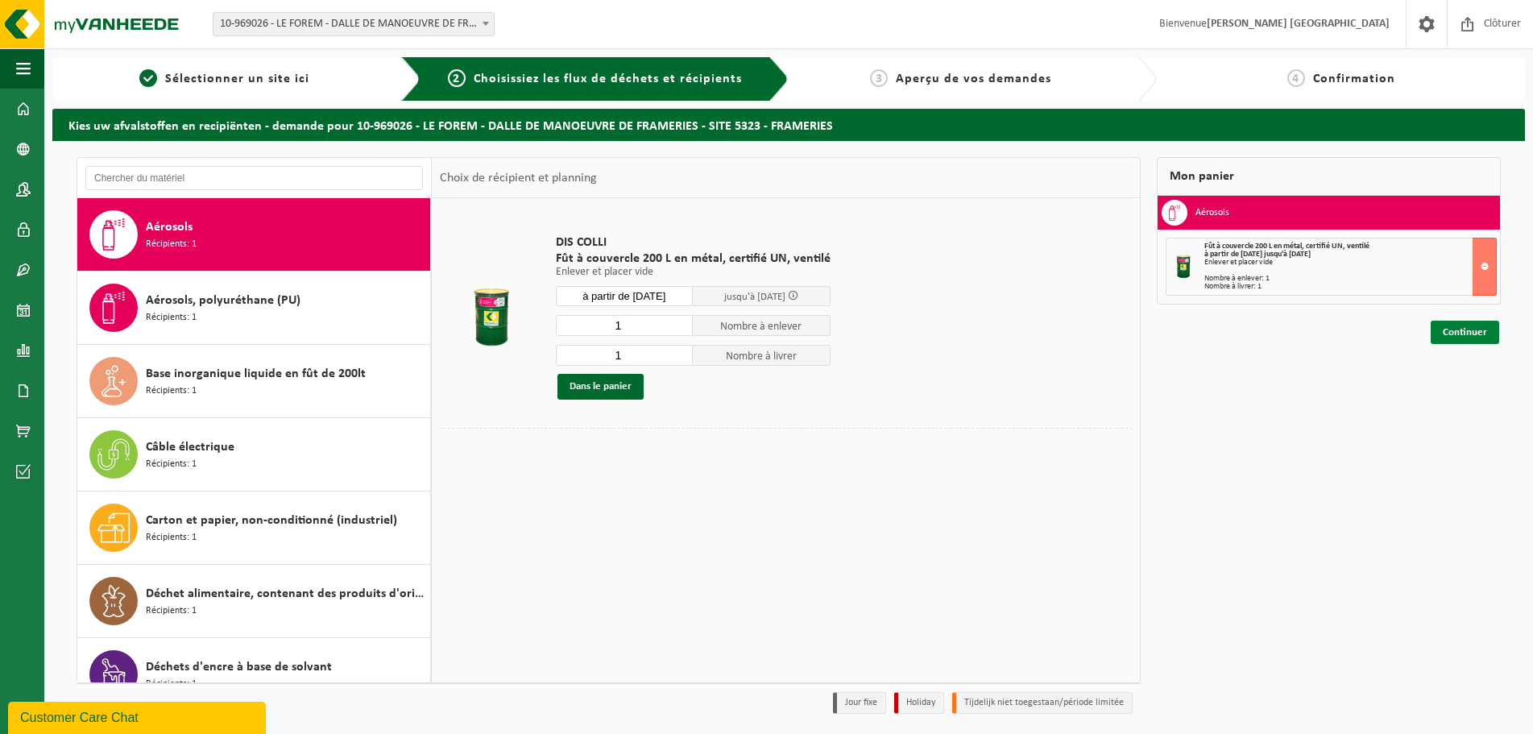 This screenshot has height=734, width=1533. Describe the element at coordinates (223, 301) in the screenshot. I see `span: Aérosols, polyuréthane (PU)` at that location.